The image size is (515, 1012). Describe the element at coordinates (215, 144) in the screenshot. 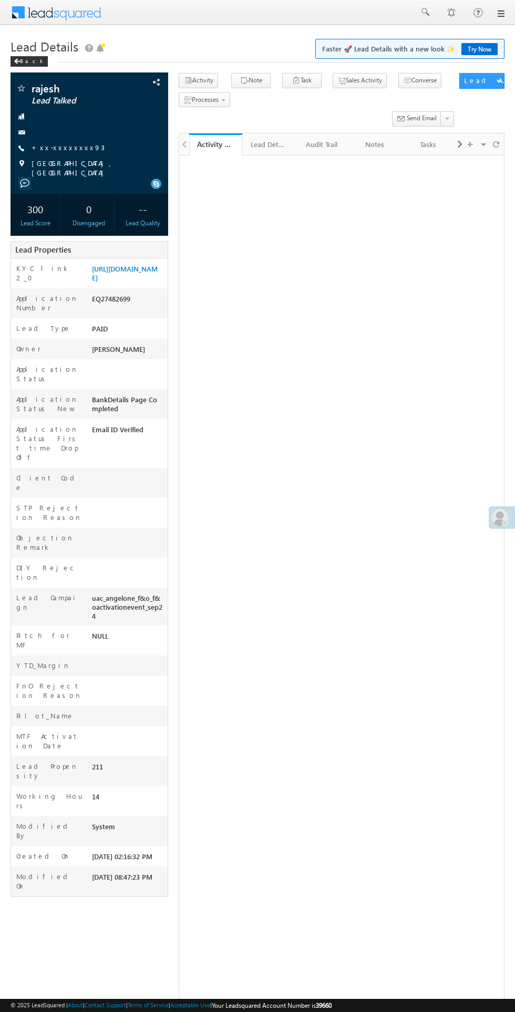

I see `li: Activity History` at that location.